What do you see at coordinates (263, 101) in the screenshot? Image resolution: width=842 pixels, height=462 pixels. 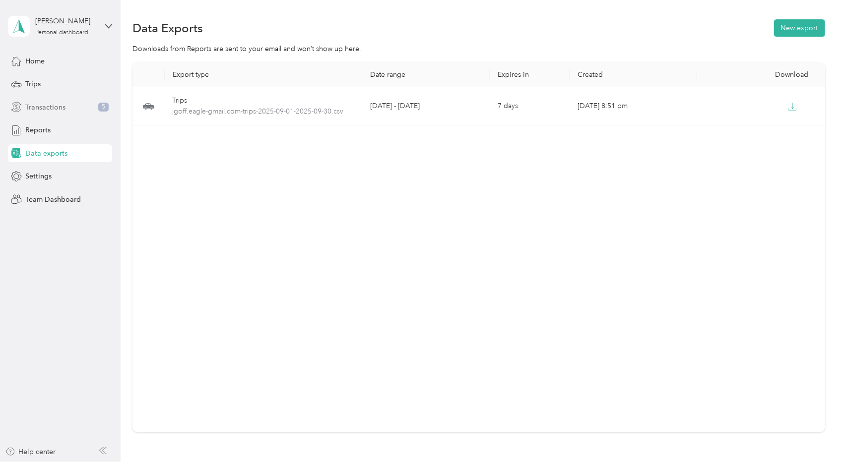 I see `div: Trips` at bounding box center [263, 101].